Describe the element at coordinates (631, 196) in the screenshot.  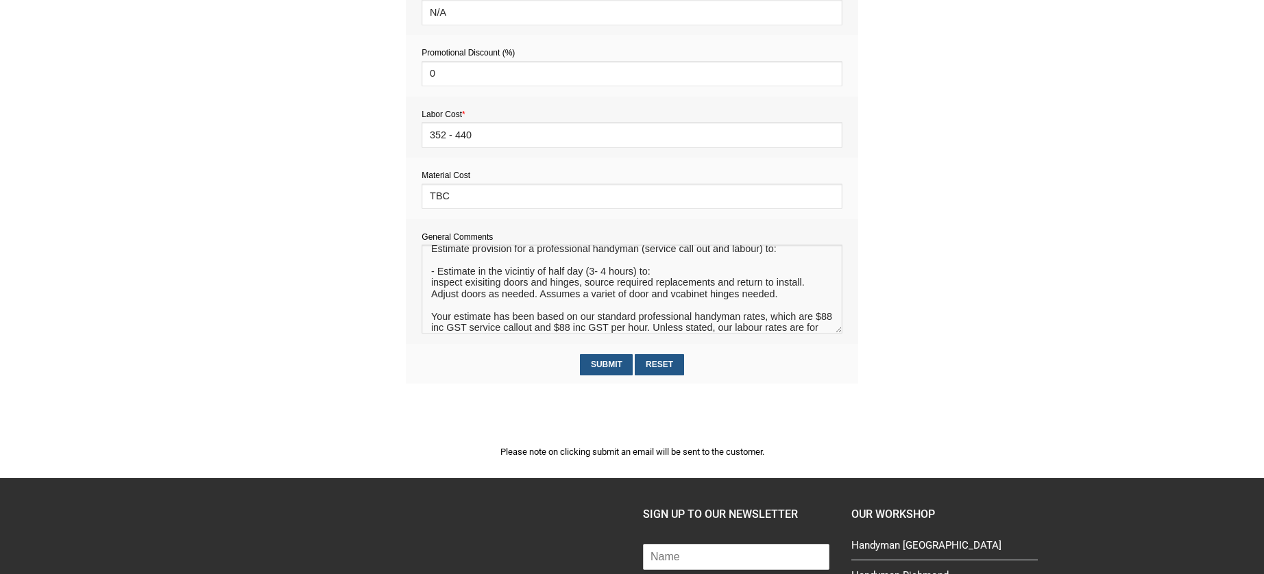
I see `input: EX: 300` at that location.